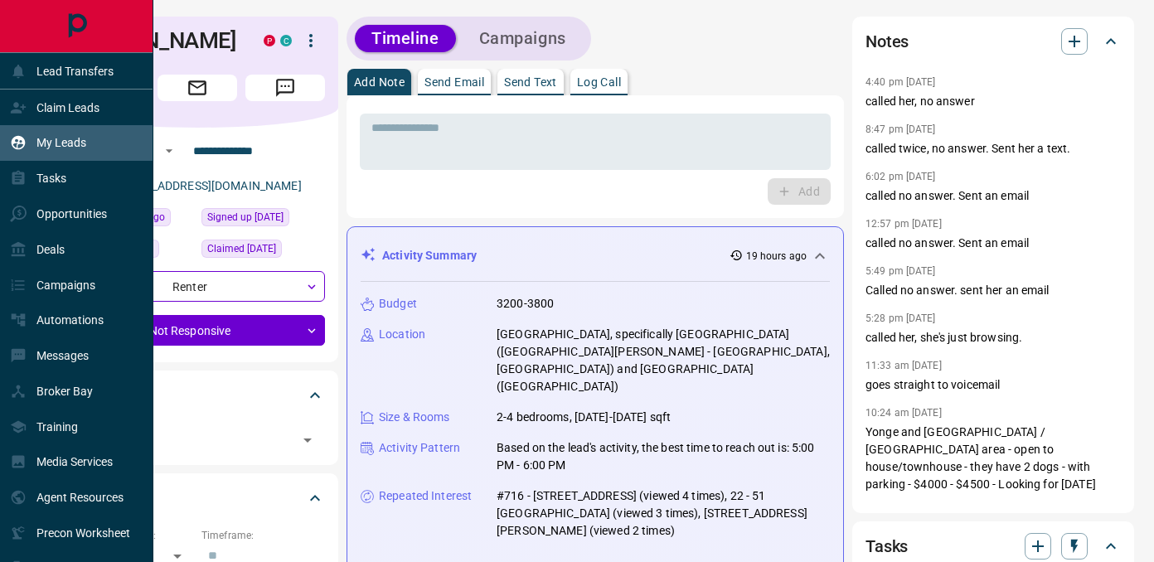 Image resolution: width=1154 pixels, height=562 pixels. What do you see at coordinates (419, 448) in the screenshot?
I see `p: Activity Pattern` at bounding box center [419, 448].